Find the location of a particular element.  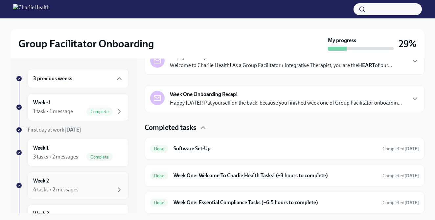

strong: Week One Onboarding Recap! is located at coordinates (204, 94).